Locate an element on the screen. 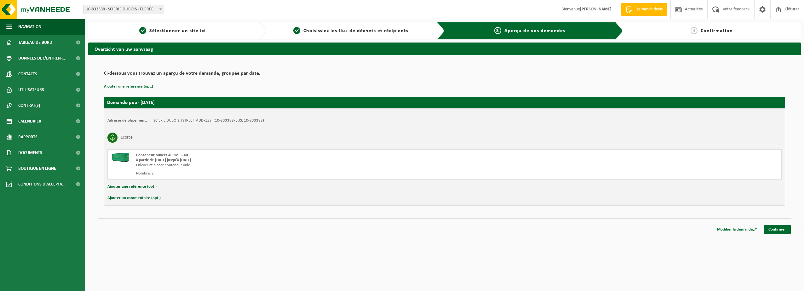 The width and height of the screenshot is (804, 291). span: Sélectionner un site ici is located at coordinates (177, 31).